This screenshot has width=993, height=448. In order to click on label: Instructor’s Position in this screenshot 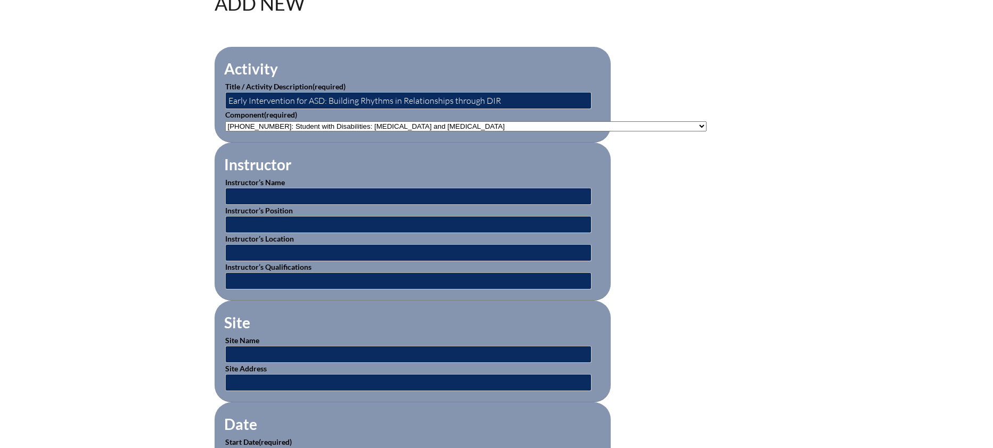, I will do `click(259, 210)`.